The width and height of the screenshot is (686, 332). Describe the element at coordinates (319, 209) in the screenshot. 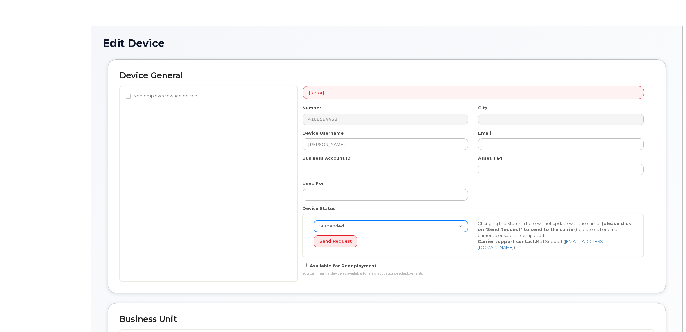

I see `label: Device Status` at that location.